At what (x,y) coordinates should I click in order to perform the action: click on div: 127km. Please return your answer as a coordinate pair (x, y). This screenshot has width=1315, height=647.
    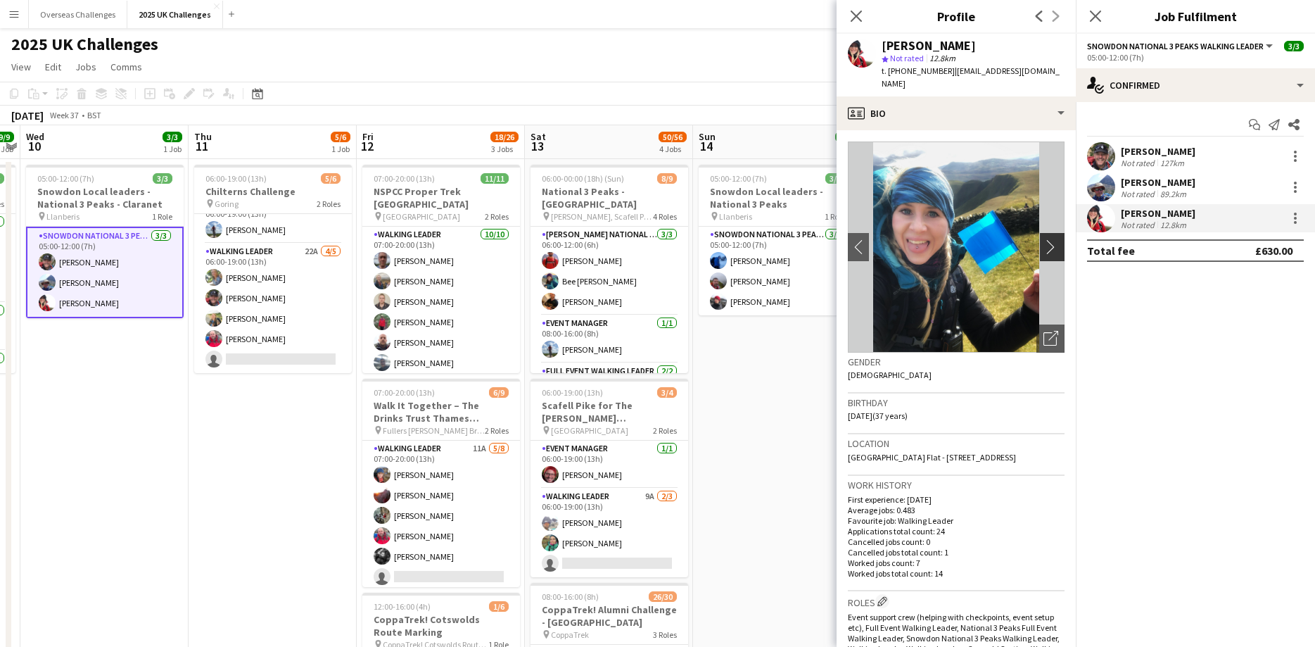
    Looking at the image, I should click on (1172, 163).